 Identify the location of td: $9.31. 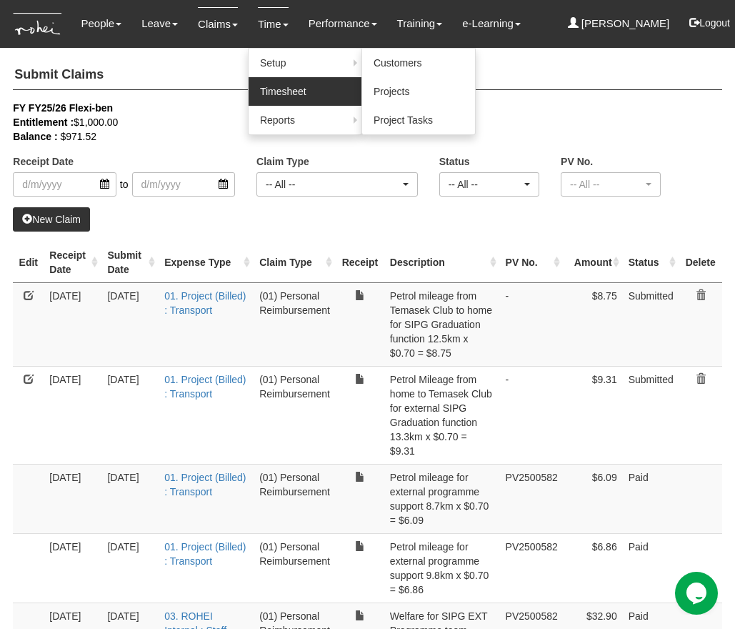
(593, 414).